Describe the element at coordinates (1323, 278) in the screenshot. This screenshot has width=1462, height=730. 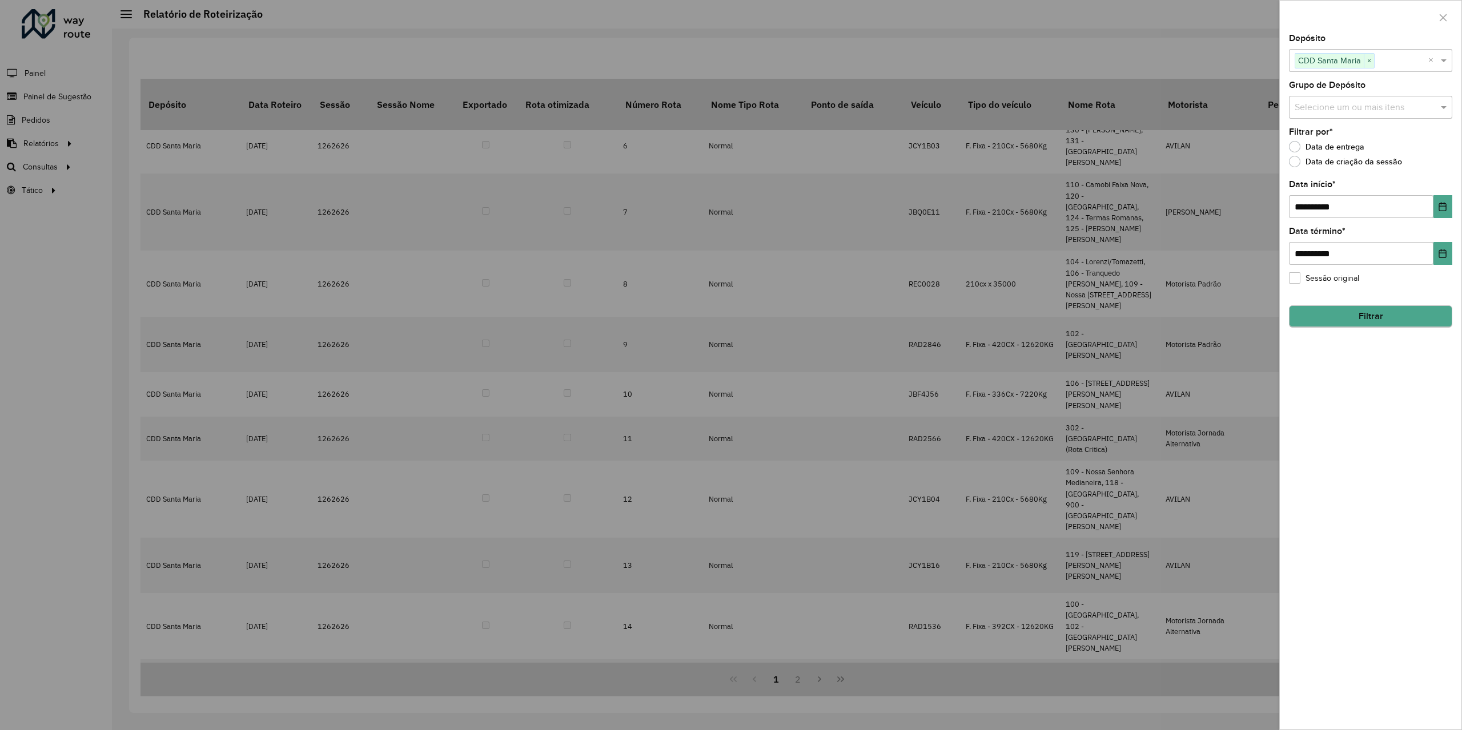
I see `label: Sessão original` at that location.